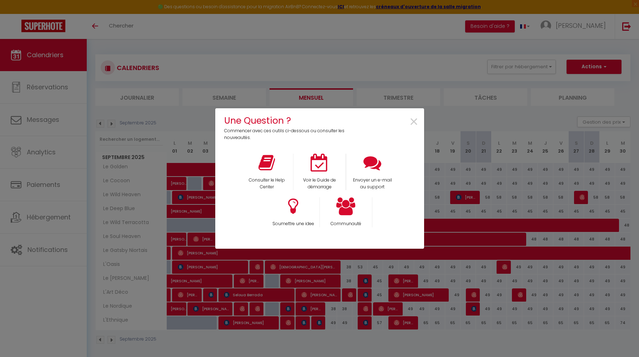 Image resolution: width=639 pixels, height=357 pixels. What do you see at coordinates (346, 224) in the screenshot?
I see `p: Communauté` at bounding box center [346, 224].